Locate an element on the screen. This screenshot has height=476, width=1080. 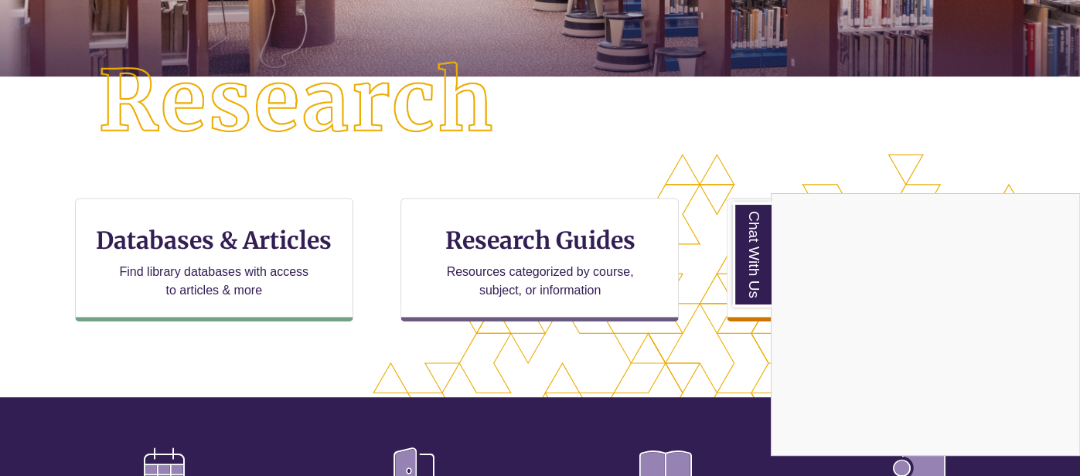
a: Research Guides Resources categorized by course, subject, or information is located at coordinates (540, 260).